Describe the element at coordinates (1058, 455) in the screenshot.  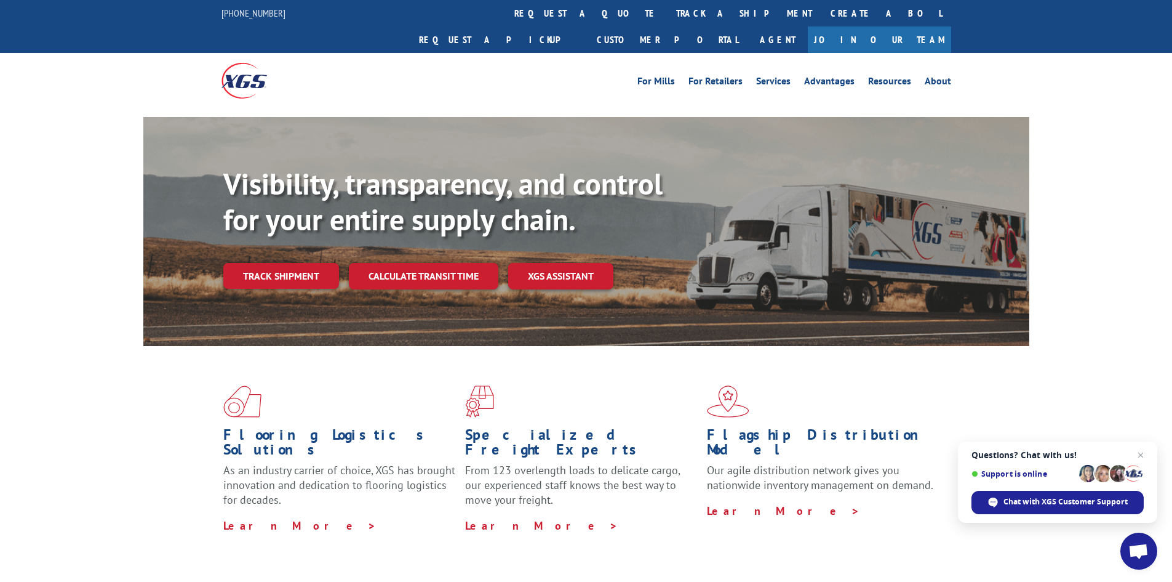
I see `span: Questions? Chat with us!` at that location.